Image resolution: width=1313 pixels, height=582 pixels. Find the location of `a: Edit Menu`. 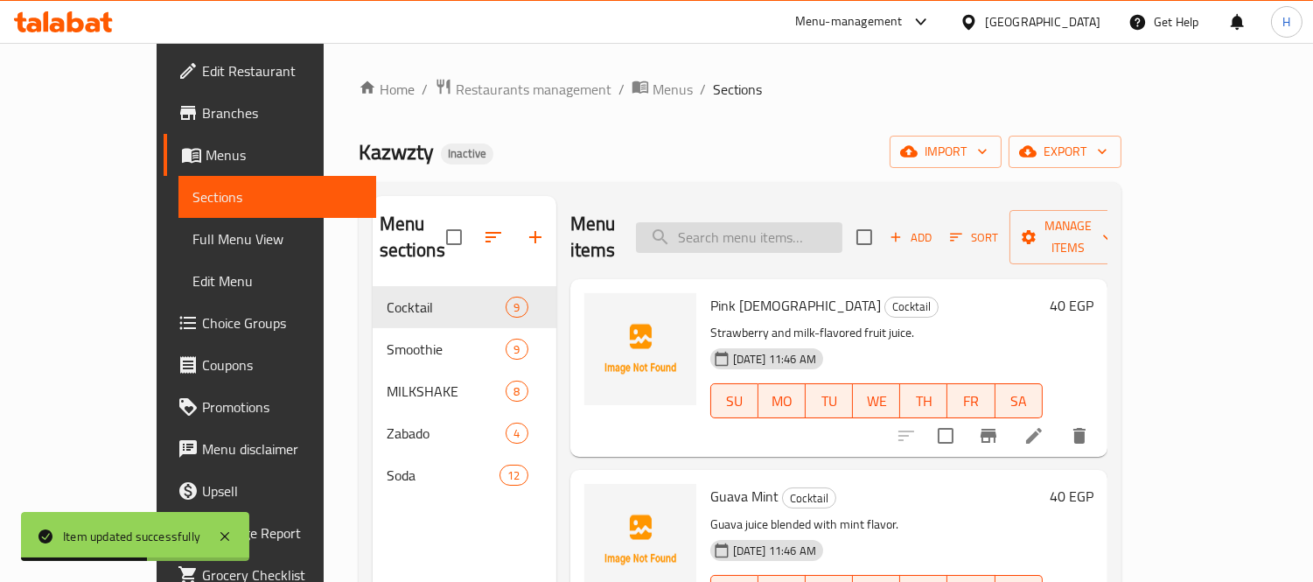

a: Edit Menu is located at coordinates (277, 281).